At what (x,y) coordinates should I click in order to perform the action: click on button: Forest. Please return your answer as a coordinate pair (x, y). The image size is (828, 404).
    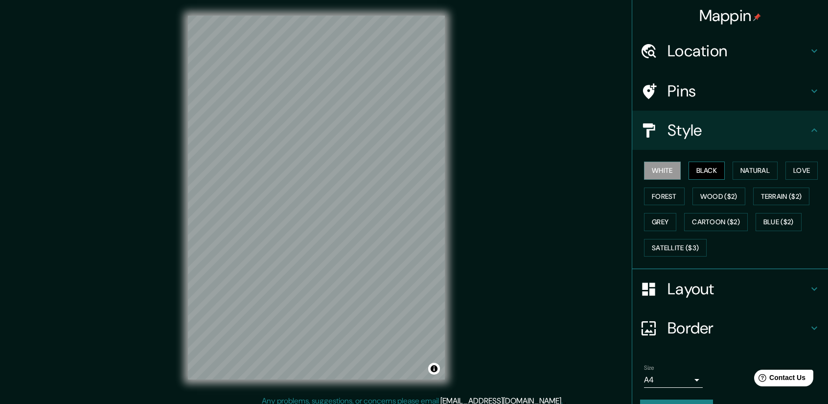
    Looking at the image, I should click on (664, 196).